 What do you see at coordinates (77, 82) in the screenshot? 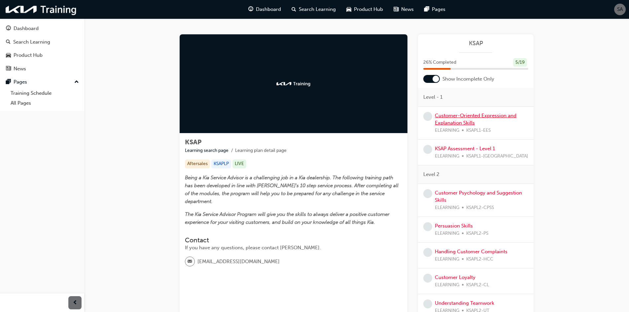
I see `span: up-icon` at bounding box center [77, 82].